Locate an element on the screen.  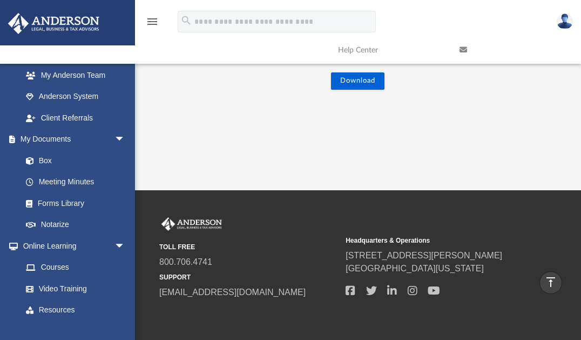
a: Help Center is located at coordinates (390, 50).